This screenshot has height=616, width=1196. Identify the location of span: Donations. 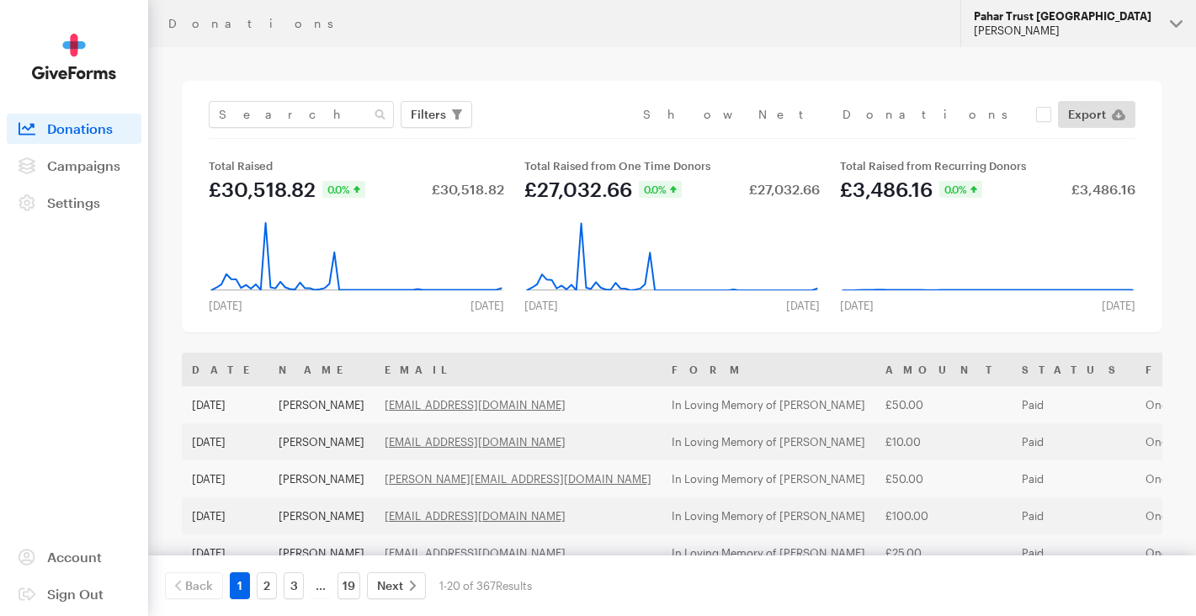
(80, 128).